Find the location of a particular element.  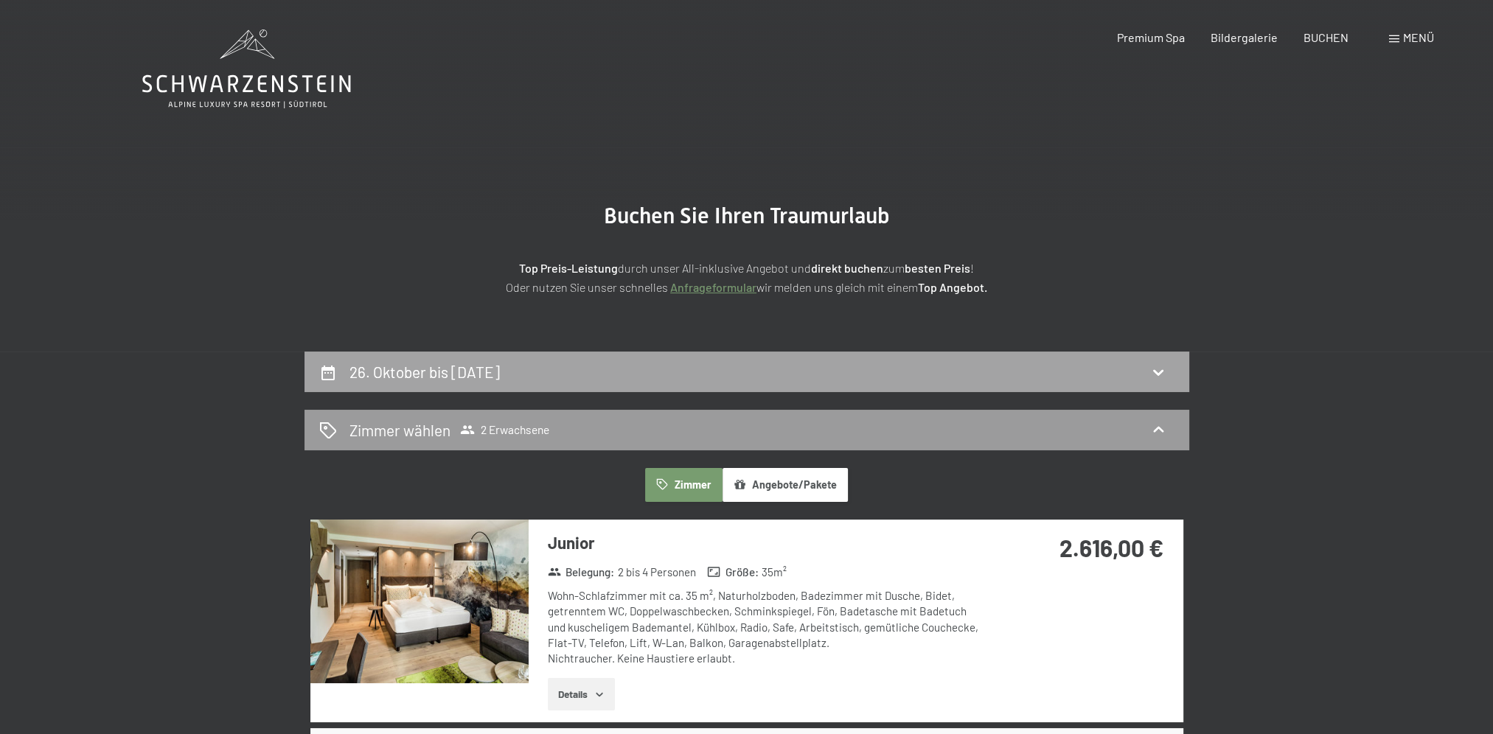

a: Bildergalerie is located at coordinates (1243, 37).